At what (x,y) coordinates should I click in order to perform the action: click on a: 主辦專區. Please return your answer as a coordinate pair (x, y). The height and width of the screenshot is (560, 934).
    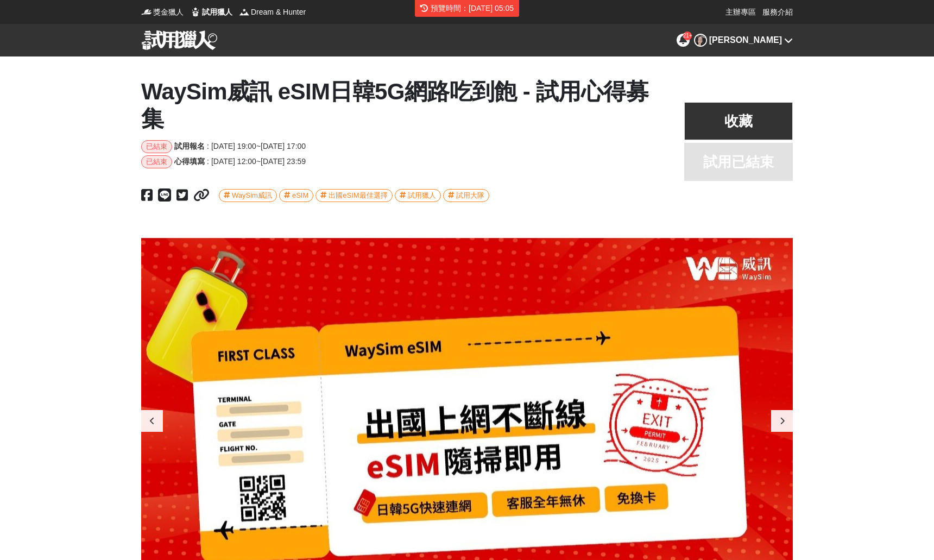
    Looking at the image, I should click on (741, 12).